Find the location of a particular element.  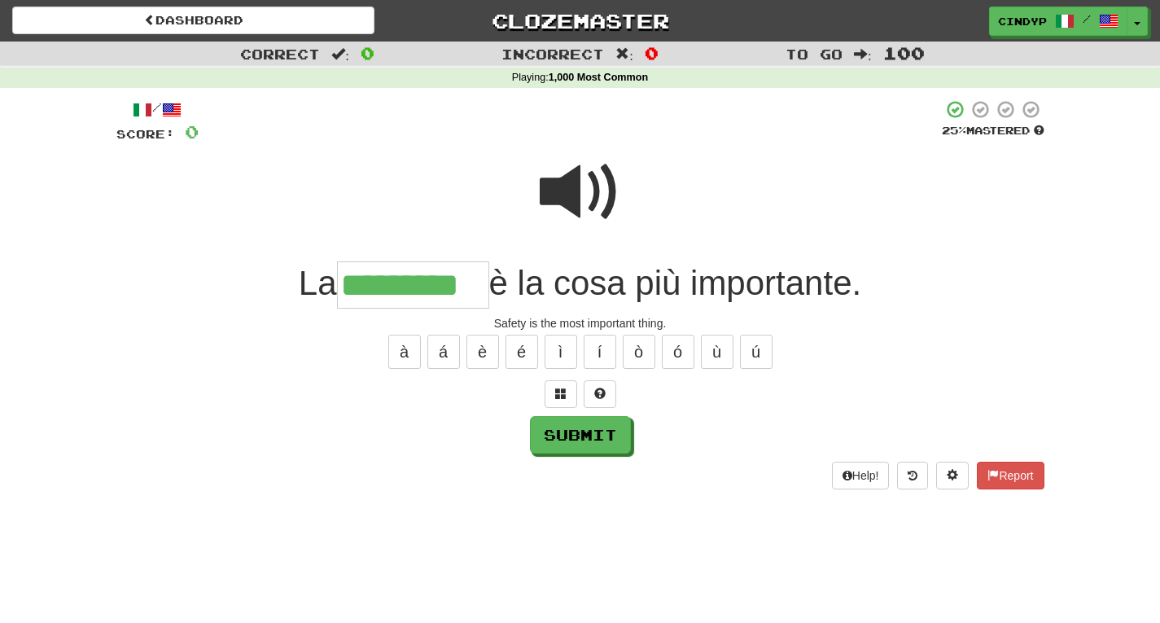

span: 25 % is located at coordinates (954, 130).